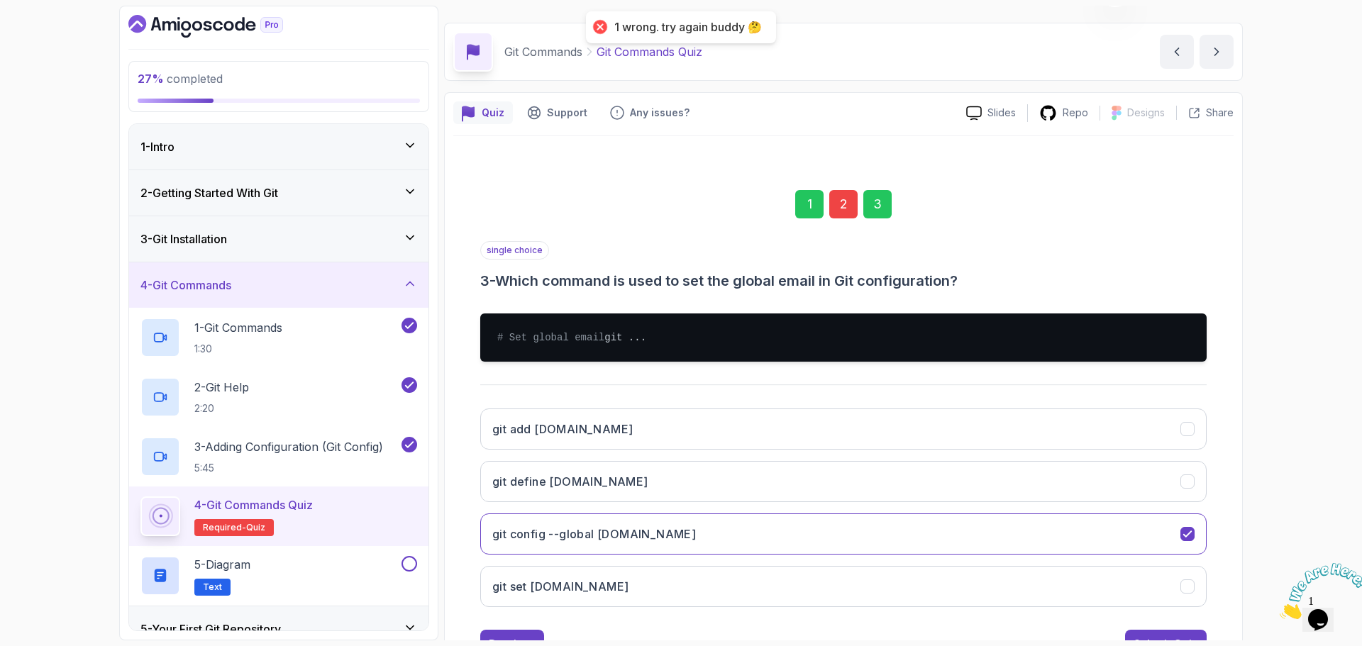 Image resolution: width=1362 pixels, height=646 pixels. I want to click on button: 2-Getting Started With Git, so click(279, 193).